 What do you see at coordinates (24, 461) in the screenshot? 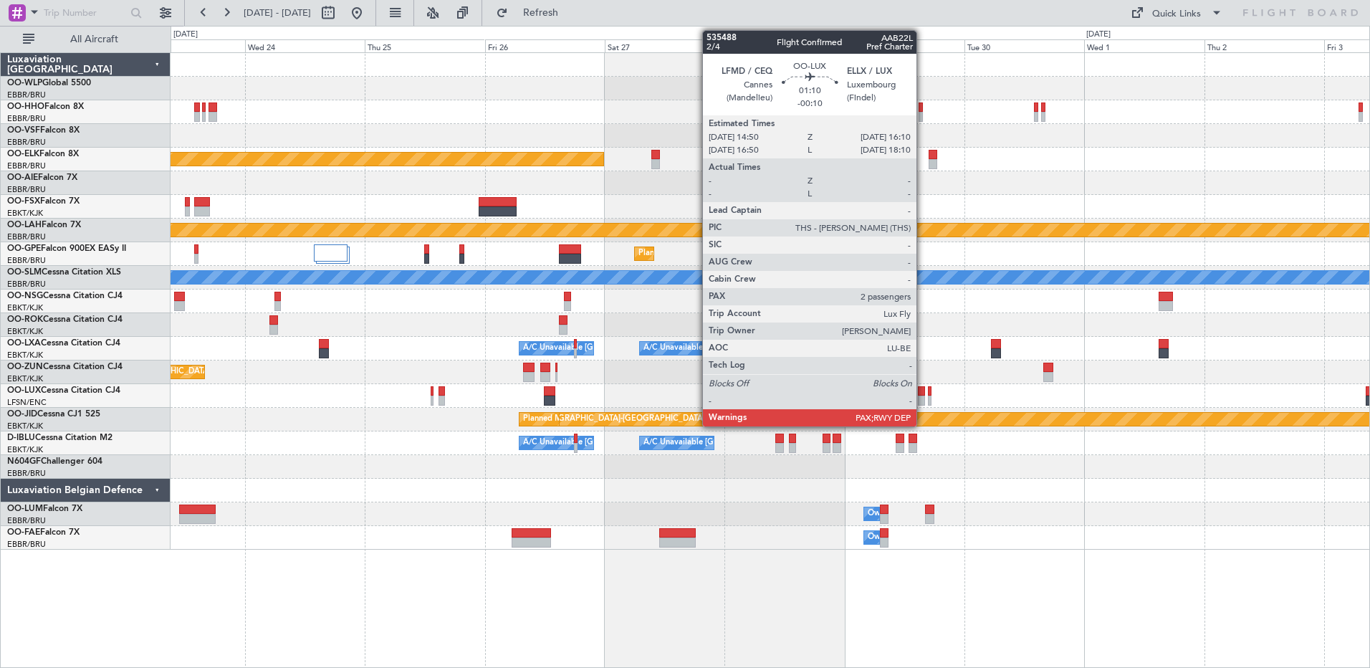
I see `span: N604GF` at bounding box center [24, 461].